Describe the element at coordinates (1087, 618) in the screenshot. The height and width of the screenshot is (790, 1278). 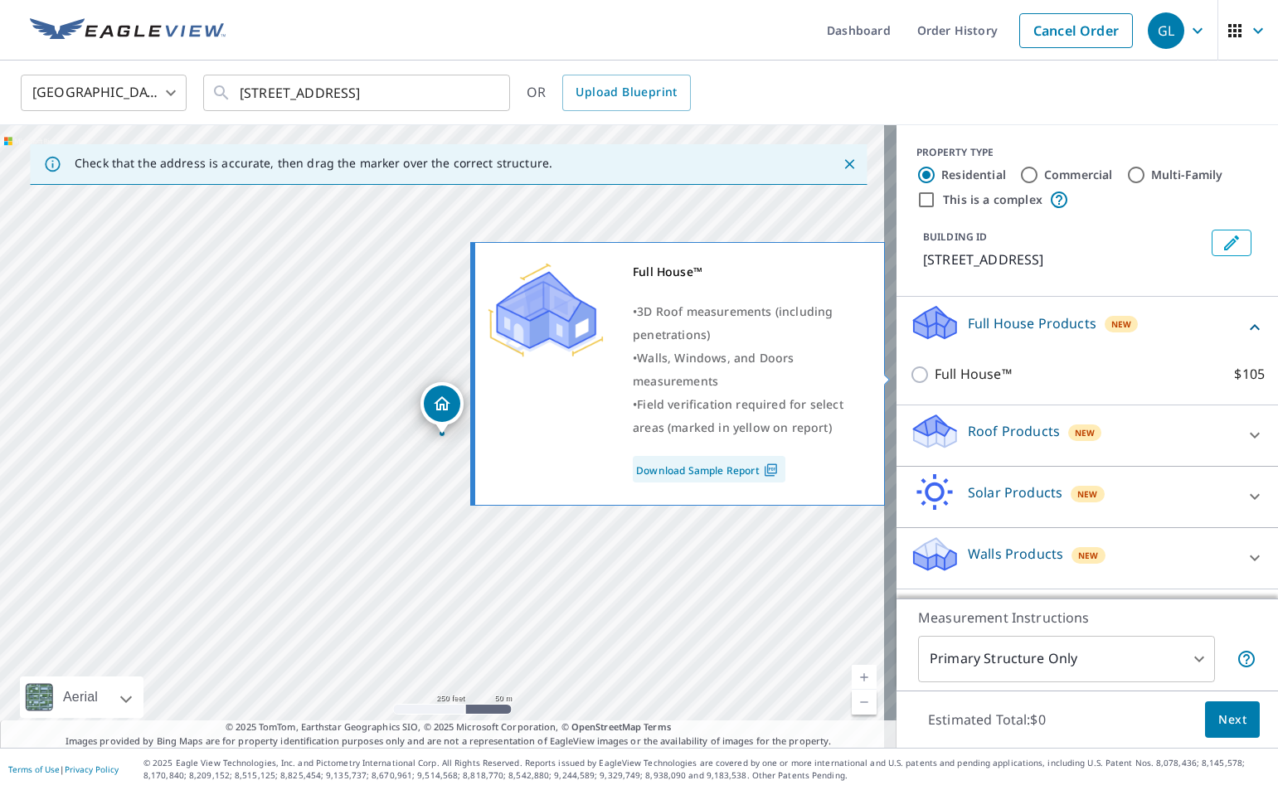
I see `p: Measurement Instructions` at that location.